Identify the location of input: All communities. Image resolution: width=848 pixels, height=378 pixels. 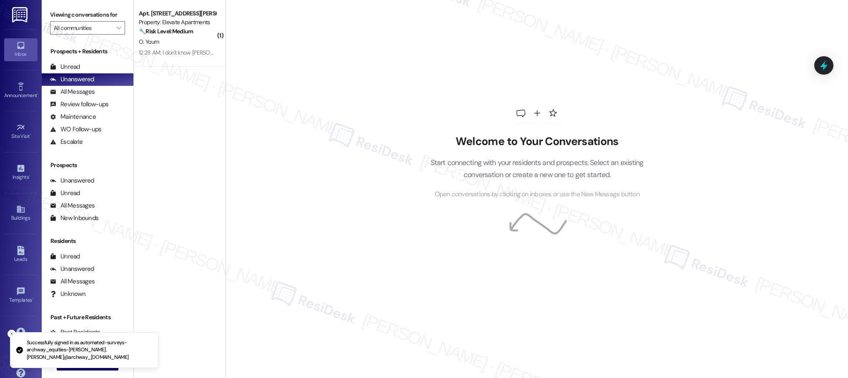
(83, 28).